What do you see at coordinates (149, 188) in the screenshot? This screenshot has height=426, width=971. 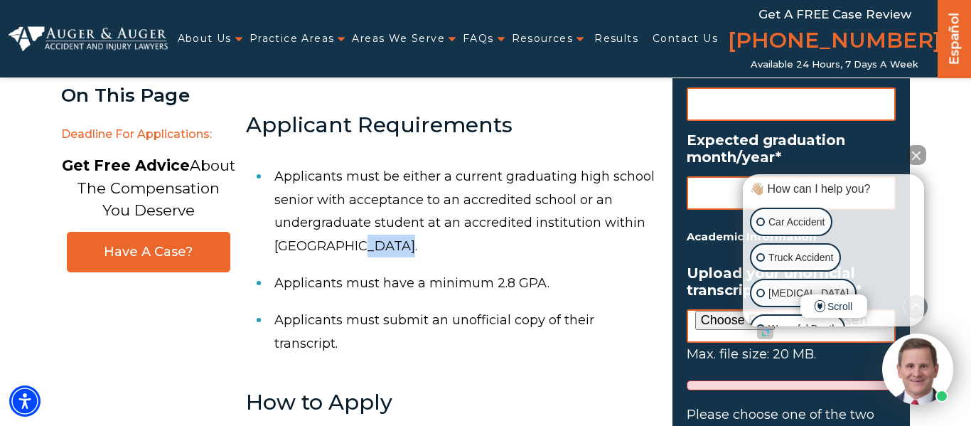 I see `p: About The Compensation You Deserve` at bounding box center [149, 188].